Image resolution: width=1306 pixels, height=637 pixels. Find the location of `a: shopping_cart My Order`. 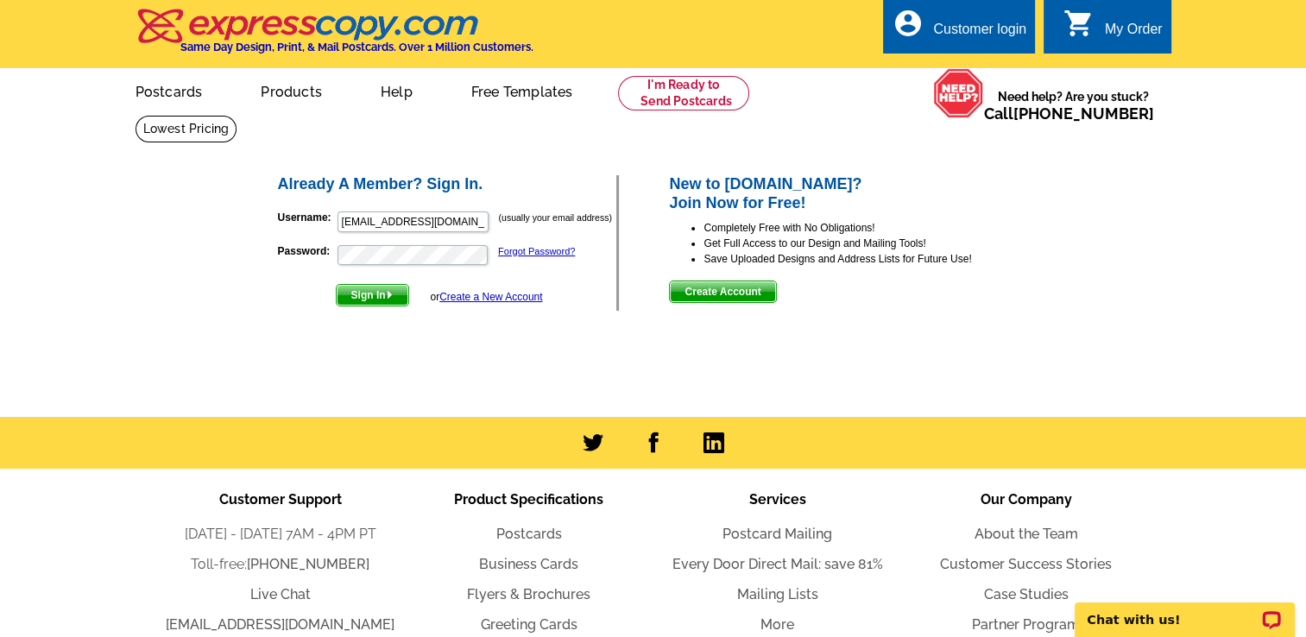

a: shopping_cart My Order is located at coordinates (1113, 29).